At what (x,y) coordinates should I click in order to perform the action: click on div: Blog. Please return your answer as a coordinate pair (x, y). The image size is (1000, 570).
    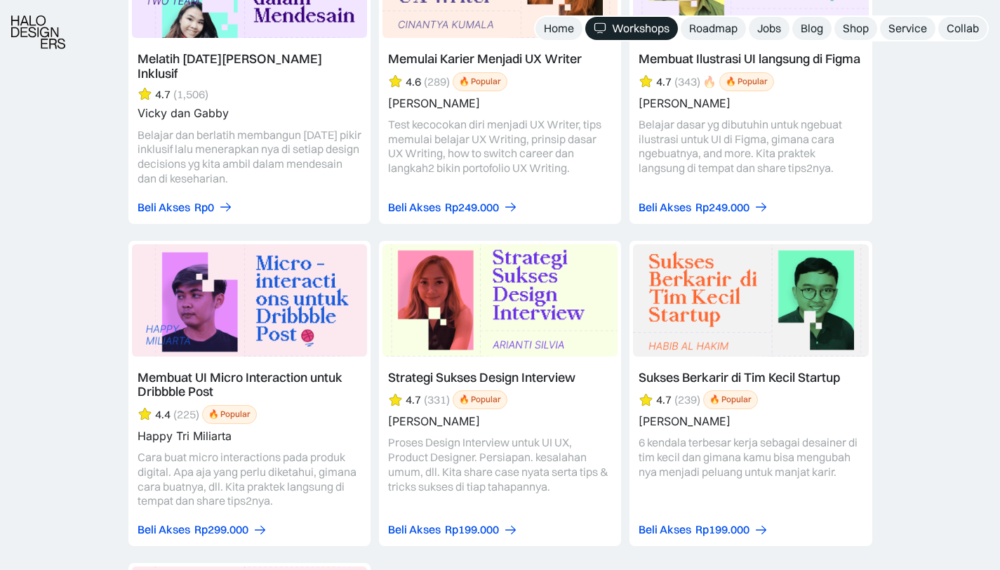
    Looking at the image, I should click on (812, 28).